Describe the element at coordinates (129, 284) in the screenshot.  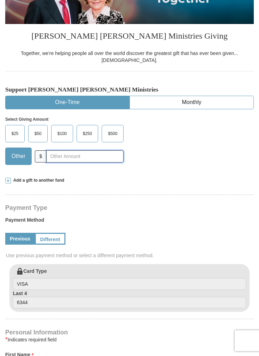
I see `input: Card Type` at that location.